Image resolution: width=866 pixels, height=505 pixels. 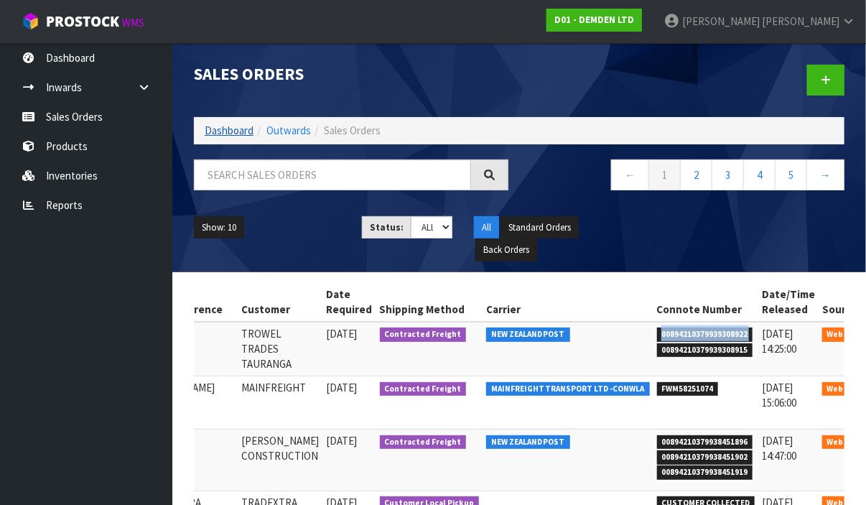 I want to click on span: FWM58251074, so click(x=688, y=389).